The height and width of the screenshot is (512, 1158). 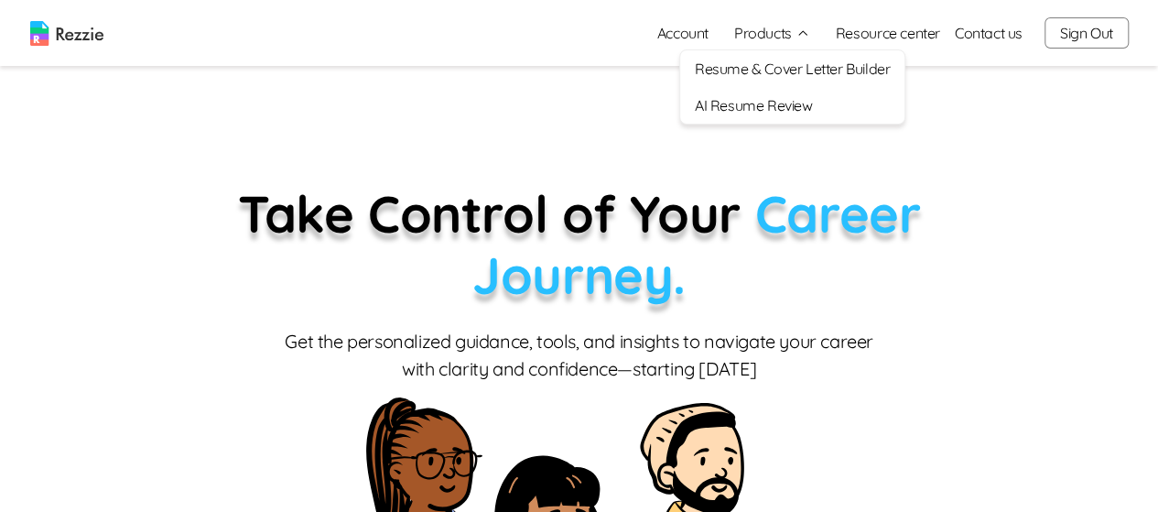 What do you see at coordinates (792, 105) in the screenshot?
I see `a: AI Resume Review` at bounding box center [792, 105].